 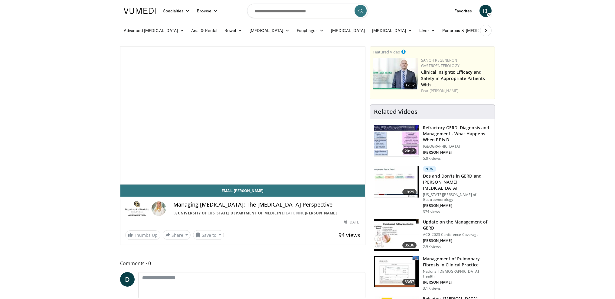 What do you see at coordinates (431, 212) in the screenshot?
I see `p: 374 views` at bounding box center [431, 212].